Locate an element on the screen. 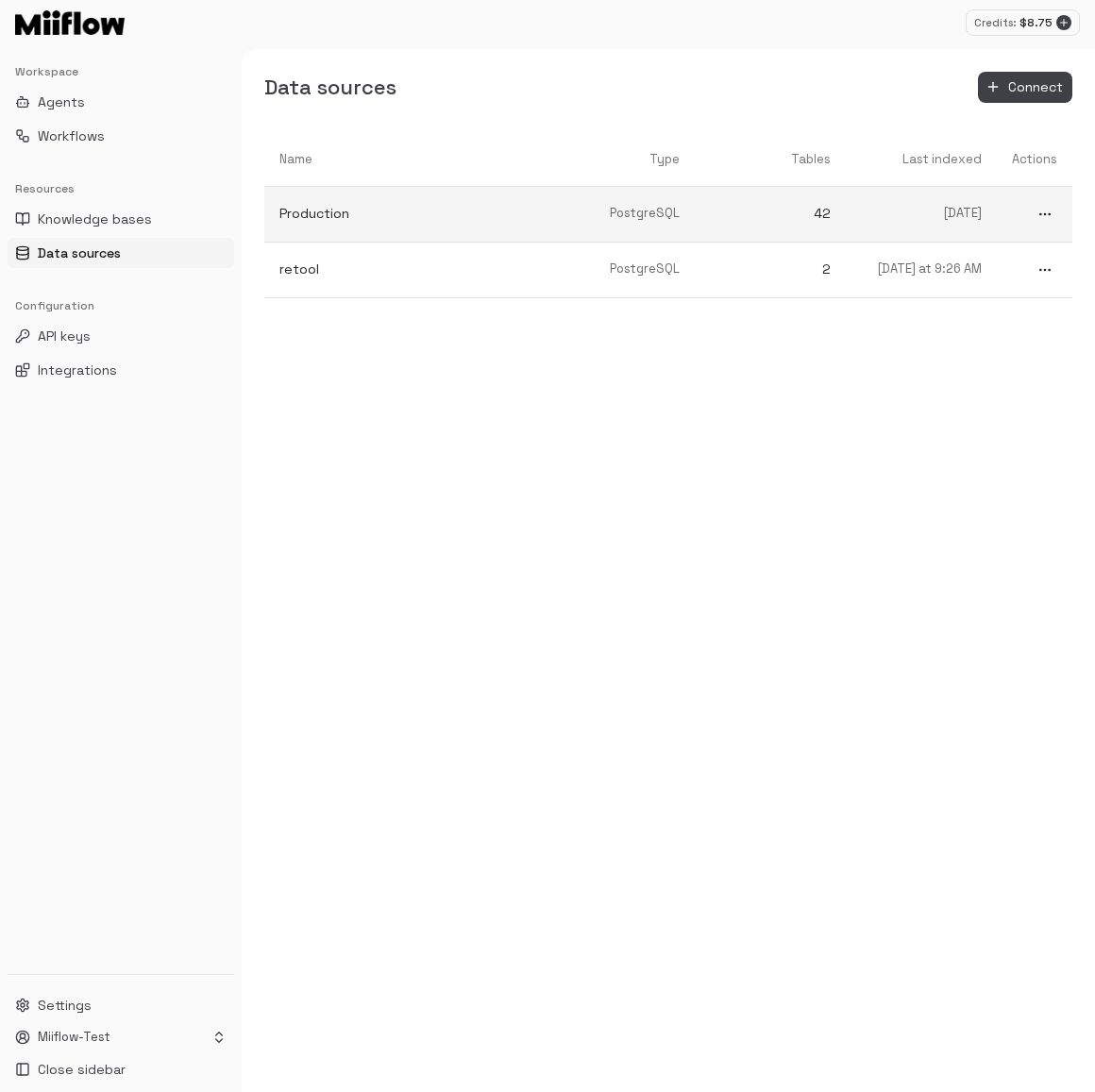  p: Production is located at coordinates (430, 213).